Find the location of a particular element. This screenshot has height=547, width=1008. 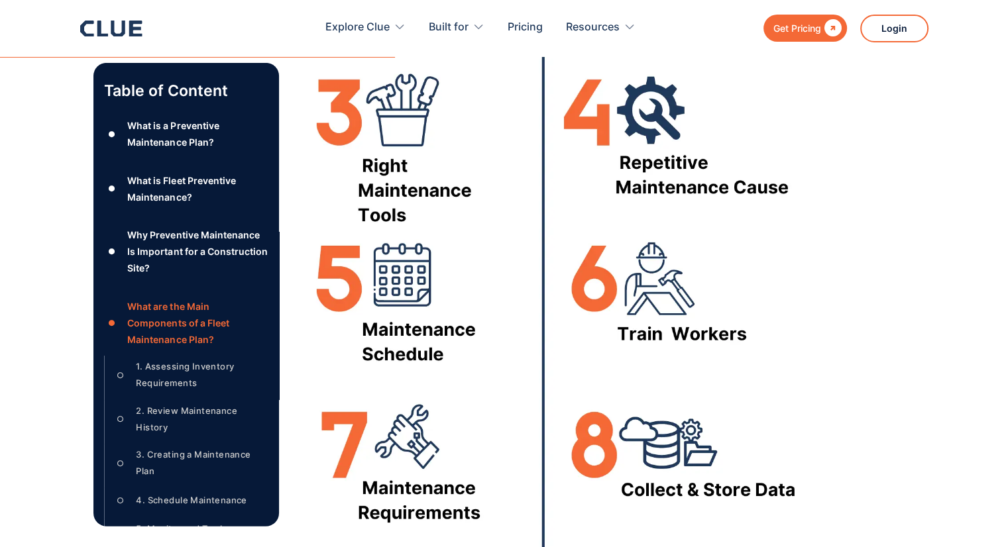

div: Get Pricing is located at coordinates (797, 28).